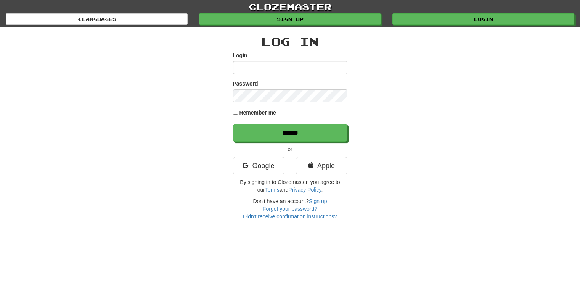  I want to click on label: Password, so click(245, 83).